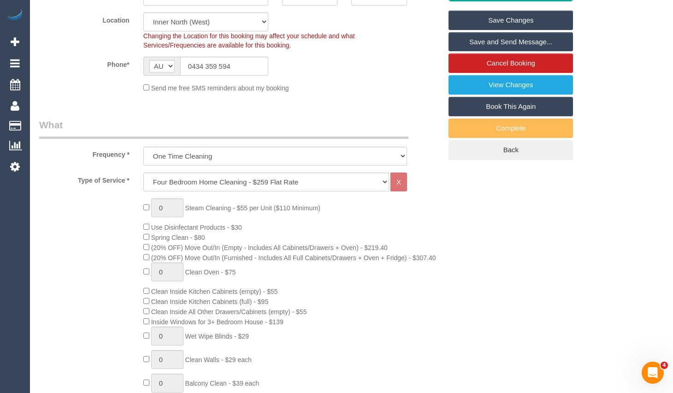  What do you see at coordinates (224, 66) in the screenshot?
I see `input: Phone*` at bounding box center [224, 66].